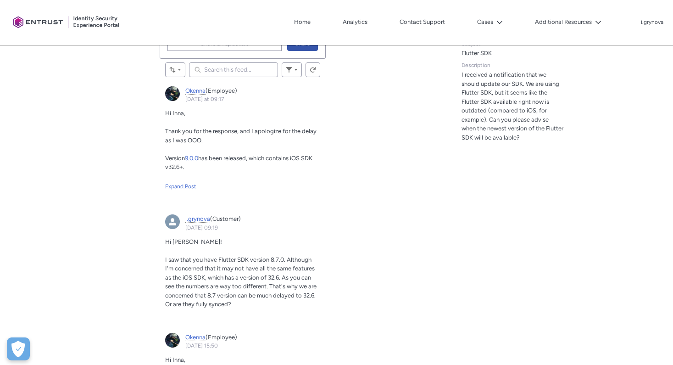 This screenshot has height=365, width=673. Describe the element at coordinates (568, 22) in the screenshot. I see `button: Additional Resources` at that location.